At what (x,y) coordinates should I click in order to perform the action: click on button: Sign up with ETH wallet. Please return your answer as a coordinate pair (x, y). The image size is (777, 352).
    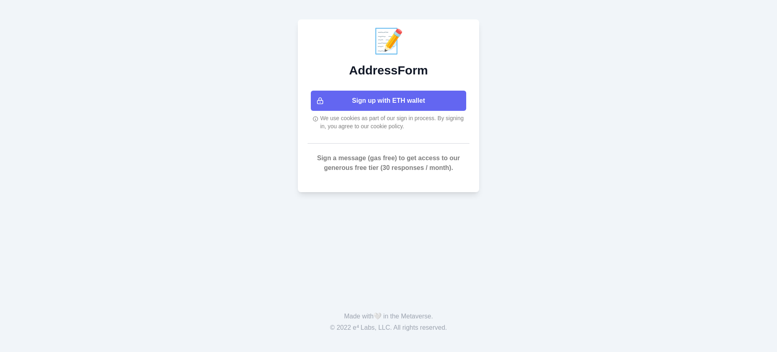
    Looking at the image, I should click on (388, 101).